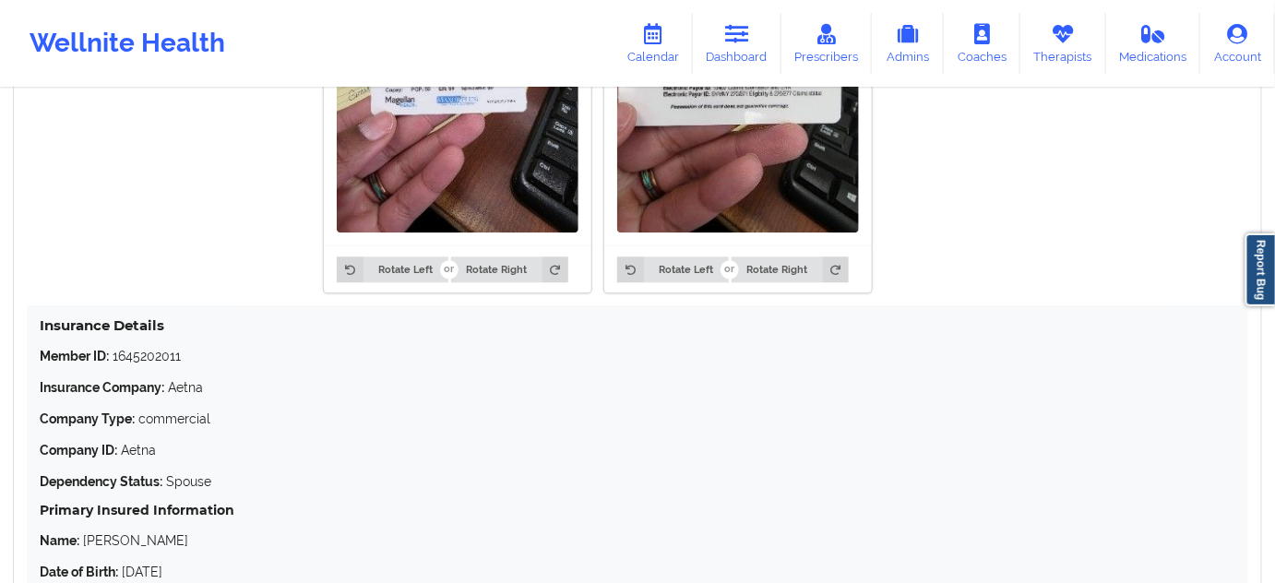 The height and width of the screenshot is (583, 1275). I want to click on p: commercial, so click(638, 419).